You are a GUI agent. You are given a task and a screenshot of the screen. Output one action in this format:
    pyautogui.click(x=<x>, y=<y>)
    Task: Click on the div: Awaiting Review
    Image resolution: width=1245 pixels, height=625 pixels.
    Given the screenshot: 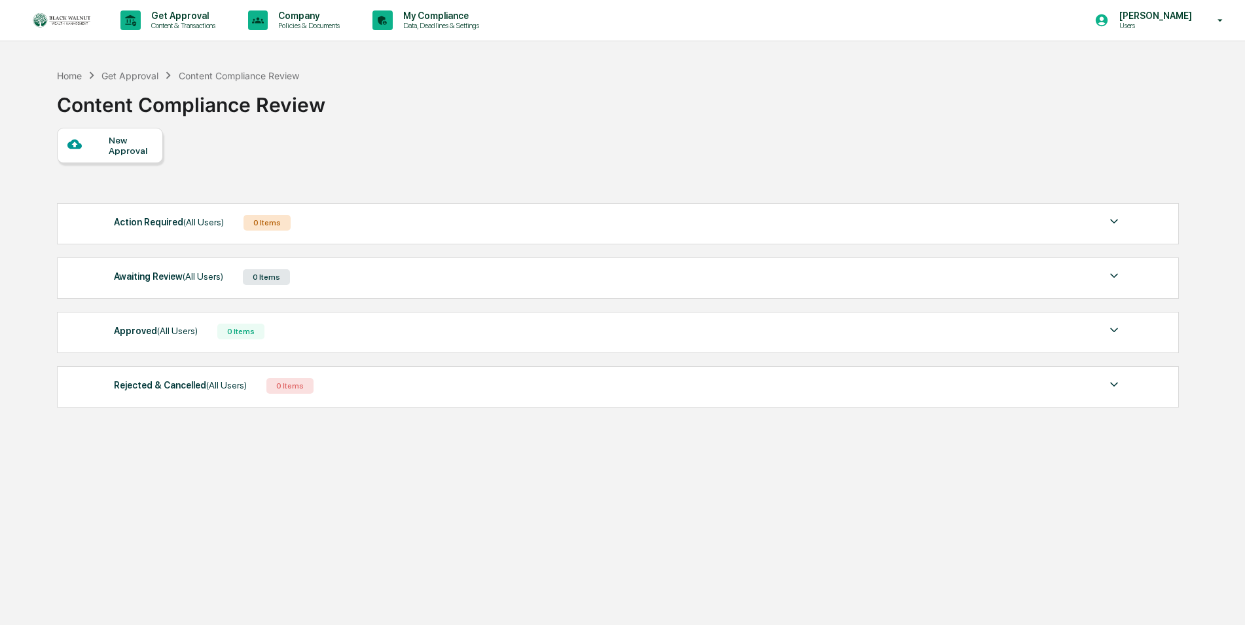 What is the action you would take?
    pyautogui.click(x=168, y=276)
    